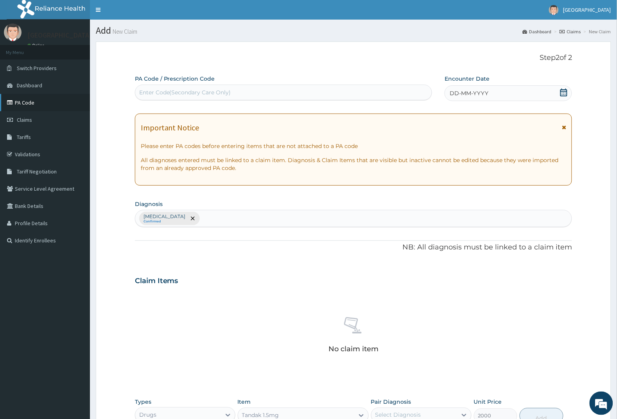 The image size is (617, 419). What do you see at coordinates (597, 31) in the screenshot?
I see `li: New Claim` at bounding box center [597, 31].